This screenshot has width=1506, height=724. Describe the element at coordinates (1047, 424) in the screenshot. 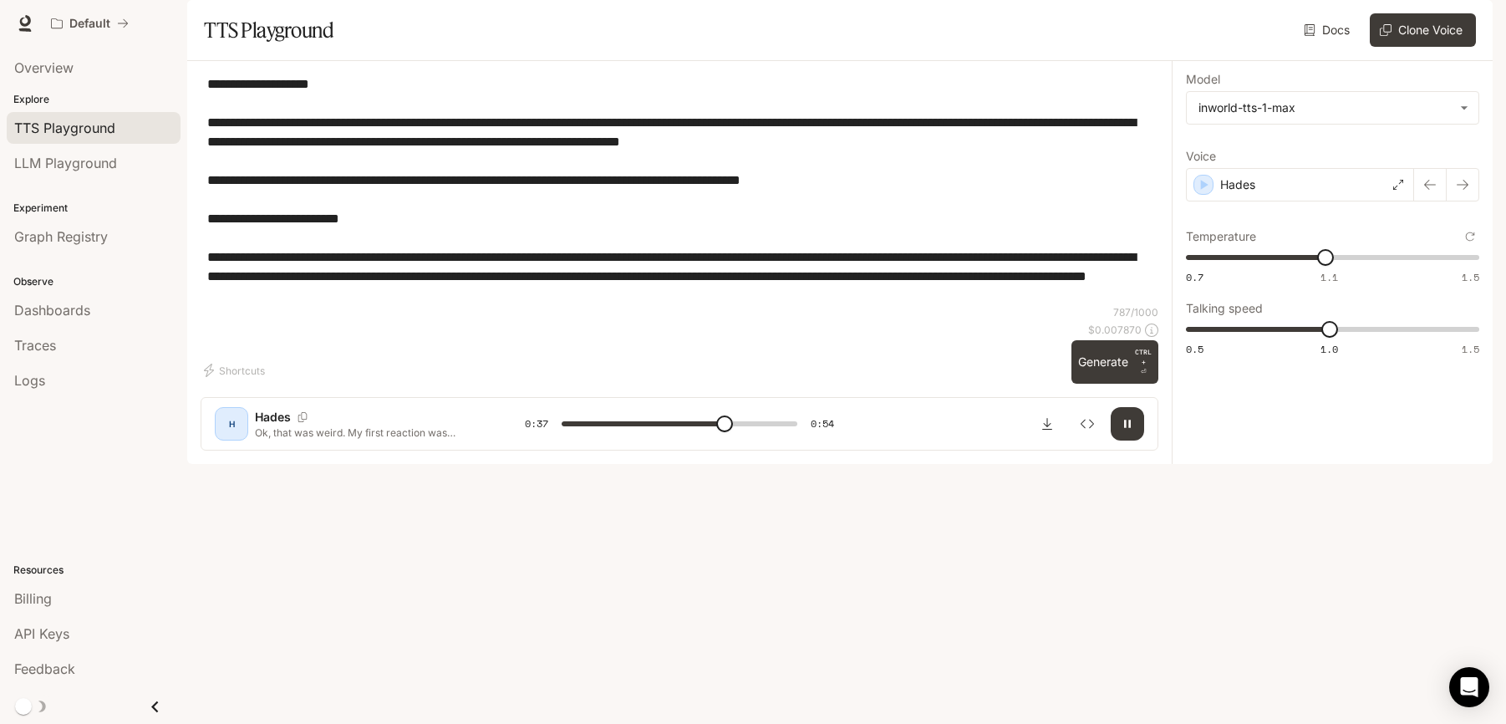

I see `button: Download audio` at that location.